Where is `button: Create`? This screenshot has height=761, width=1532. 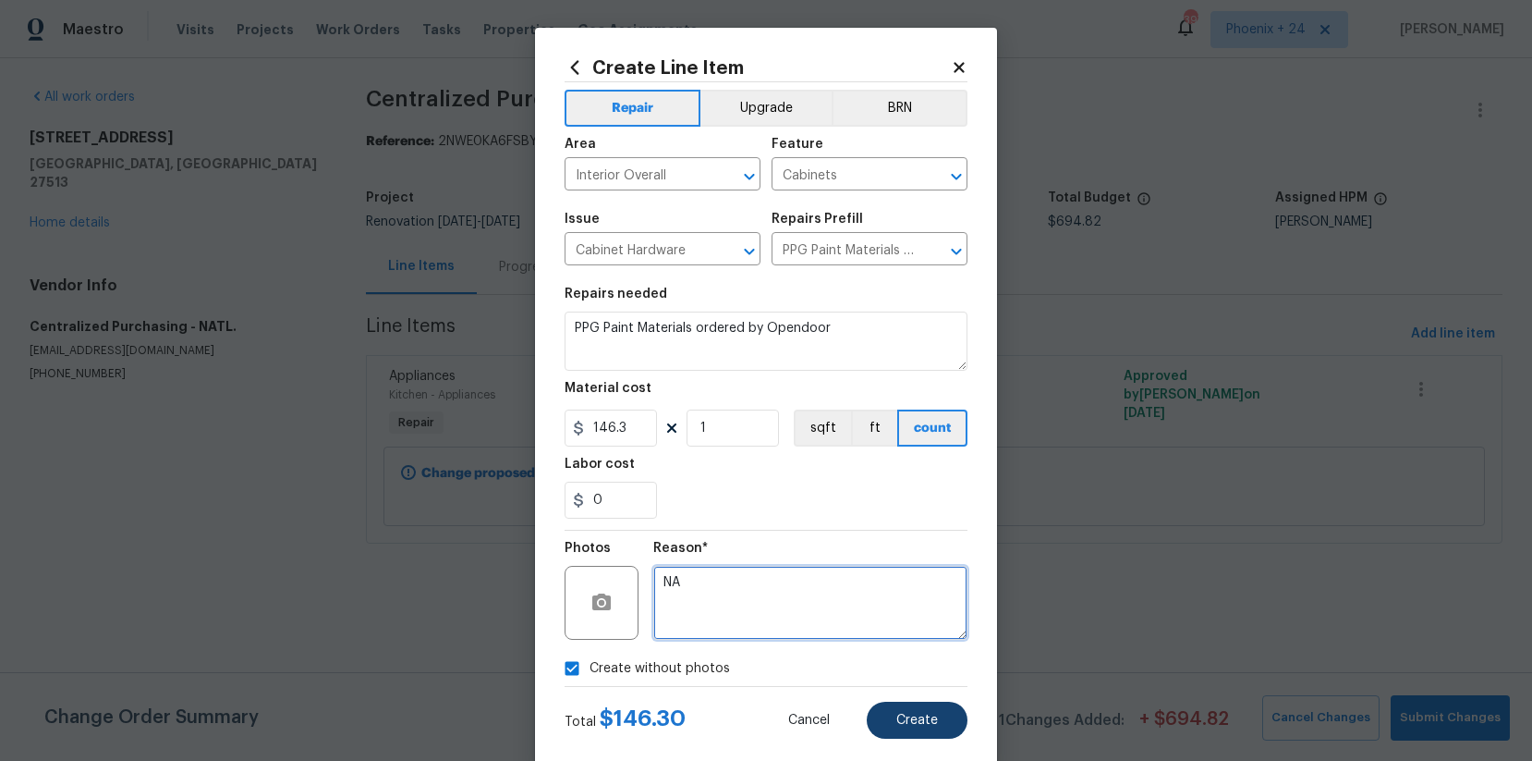
button: Create is located at coordinates (917, 720).